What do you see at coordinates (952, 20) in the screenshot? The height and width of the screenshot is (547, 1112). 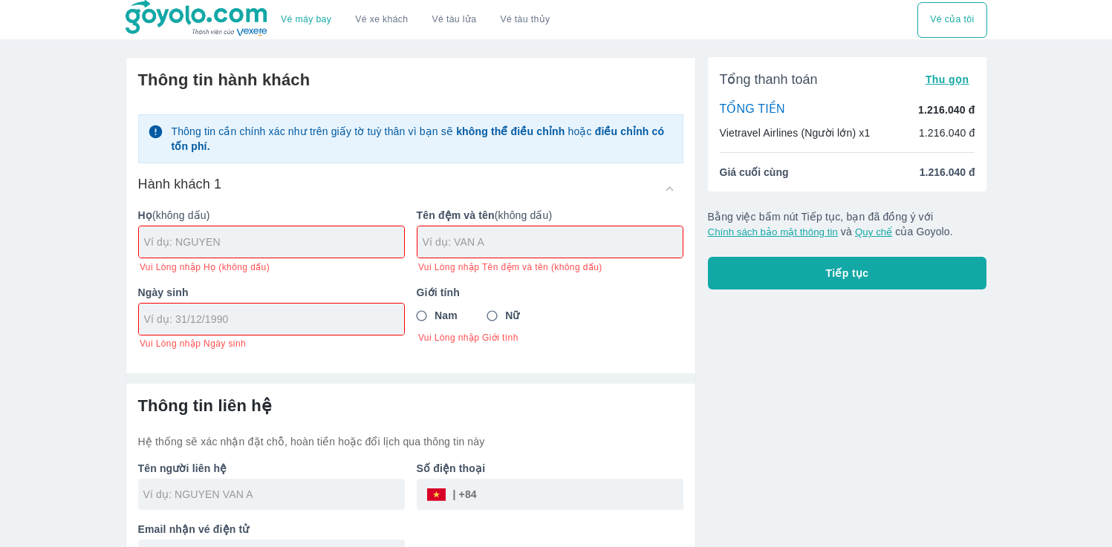 I see `button: Vé của tôi` at bounding box center [952, 20].